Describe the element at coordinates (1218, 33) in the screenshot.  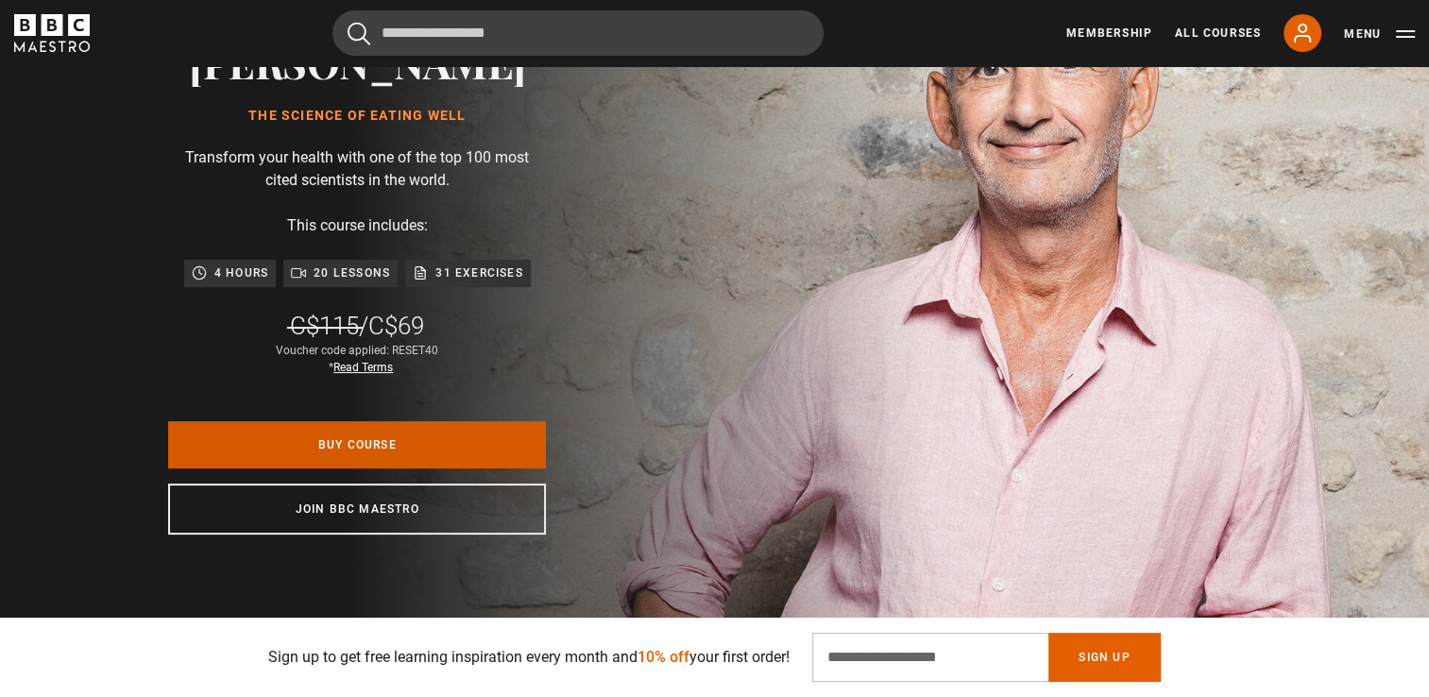
I see `a: All Courses` at that location.